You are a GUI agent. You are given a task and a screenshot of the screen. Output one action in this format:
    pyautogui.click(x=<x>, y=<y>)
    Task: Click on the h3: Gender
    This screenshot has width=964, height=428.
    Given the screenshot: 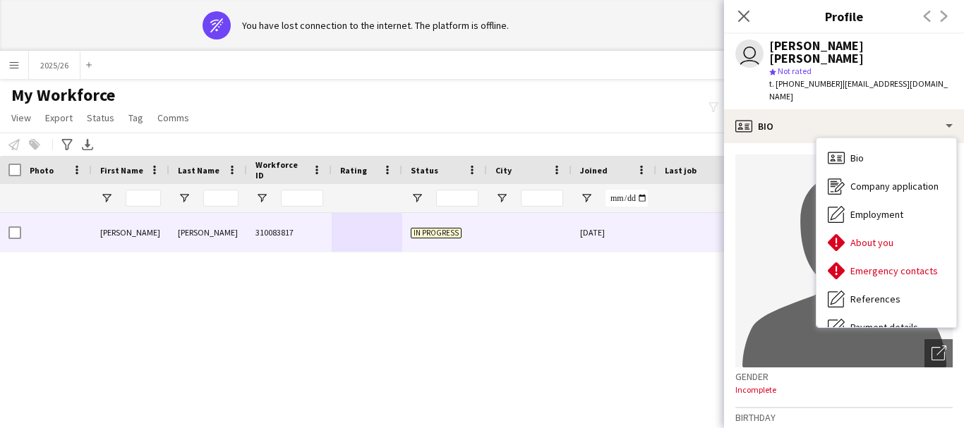 What is the action you would take?
    pyautogui.click(x=844, y=377)
    